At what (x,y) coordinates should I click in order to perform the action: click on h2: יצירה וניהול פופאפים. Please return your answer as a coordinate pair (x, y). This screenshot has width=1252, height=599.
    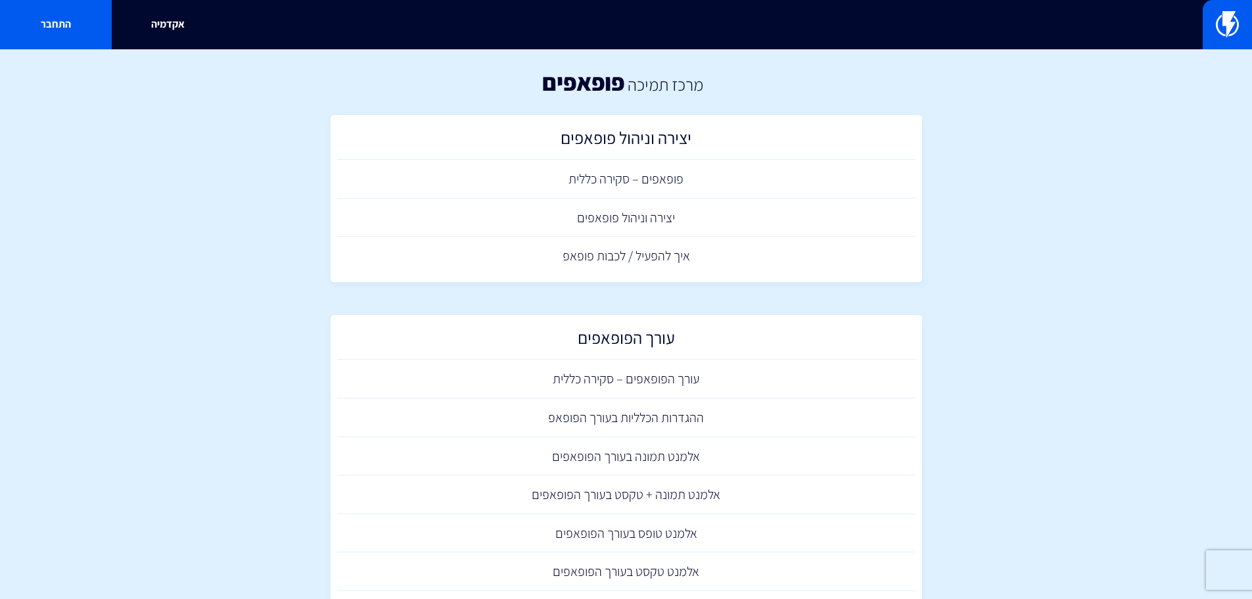
    Looking at the image, I should click on (626, 141).